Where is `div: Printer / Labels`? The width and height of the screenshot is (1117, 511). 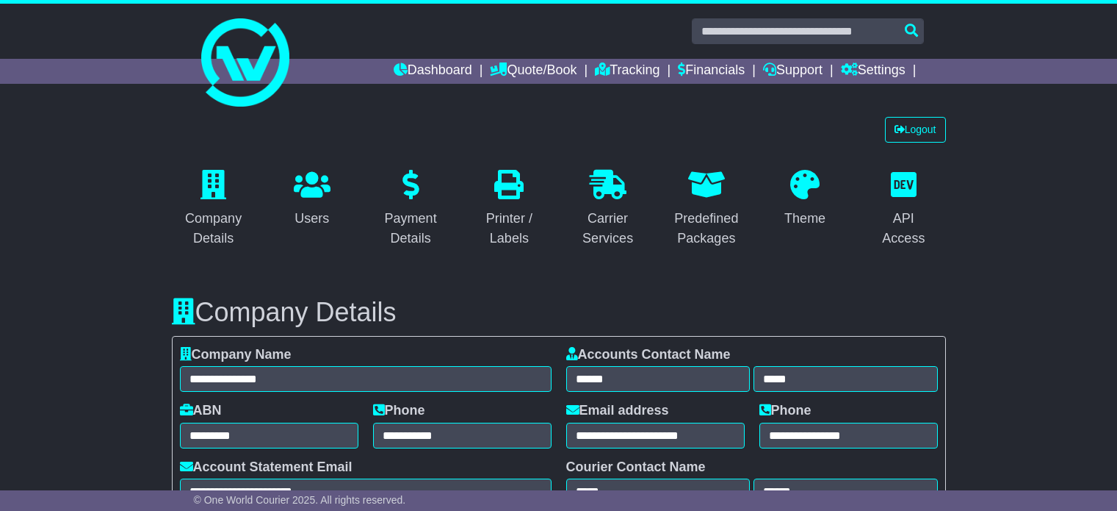 div: Printer / Labels is located at coordinates (509, 228).